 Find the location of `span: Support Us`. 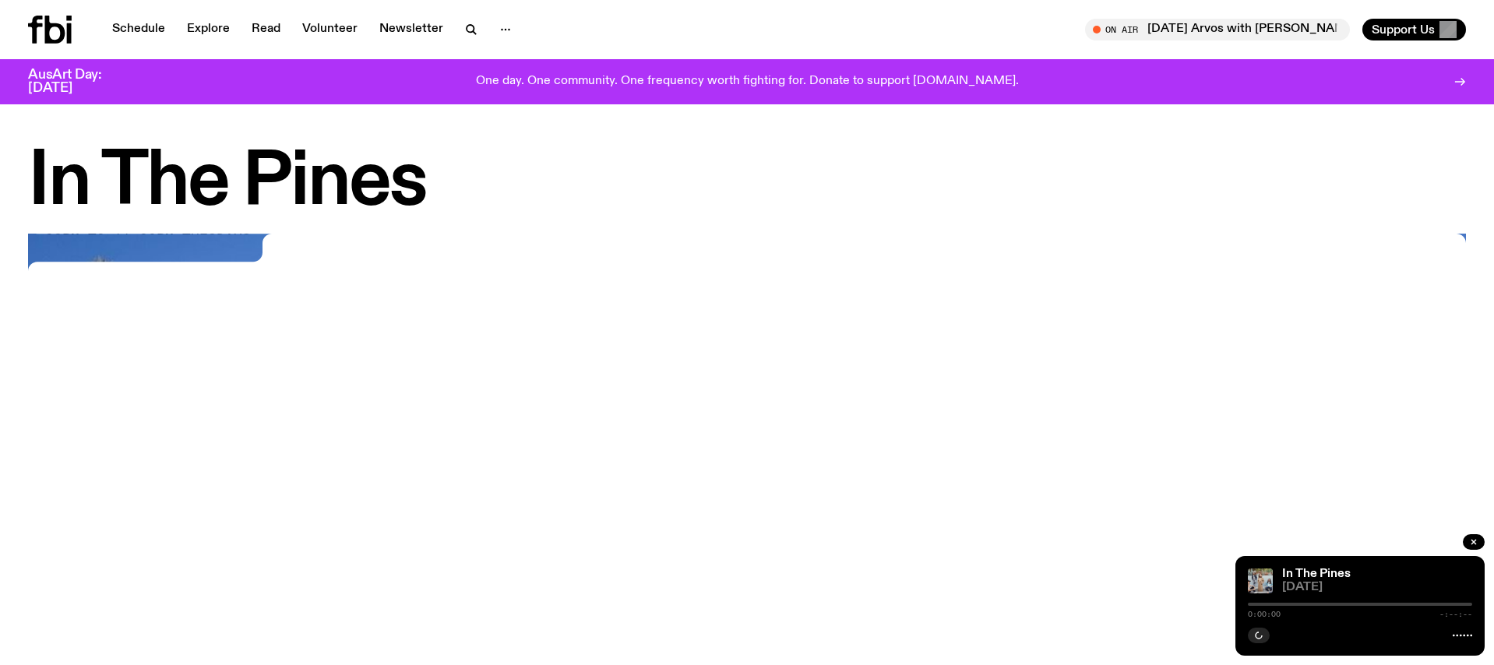

span: Support Us is located at coordinates (1403, 30).